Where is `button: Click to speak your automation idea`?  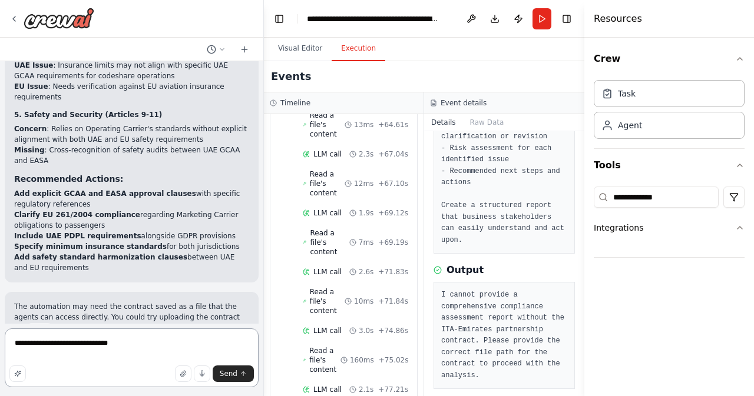
button: Click to speak your automation idea is located at coordinates (202, 374).